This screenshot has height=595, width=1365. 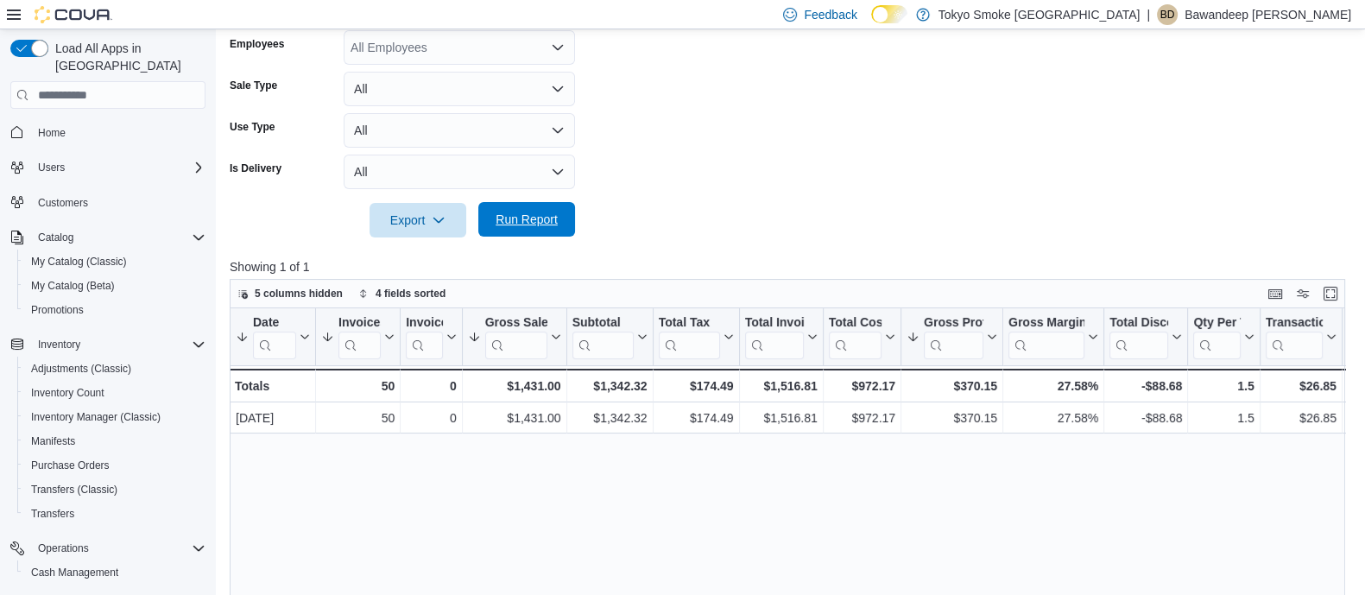 What do you see at coordinates (514, 337) in the screenshot?
I see `button: Gross Sales` at bounding box center [514, 337].